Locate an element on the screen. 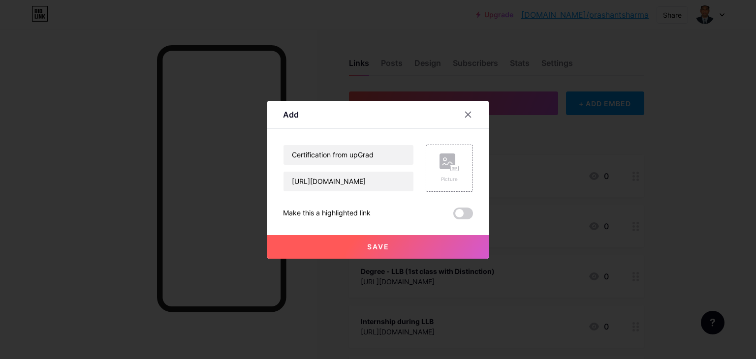 This screenshot has width=756, height=359. input: Title is located at coordinates (348, 155).